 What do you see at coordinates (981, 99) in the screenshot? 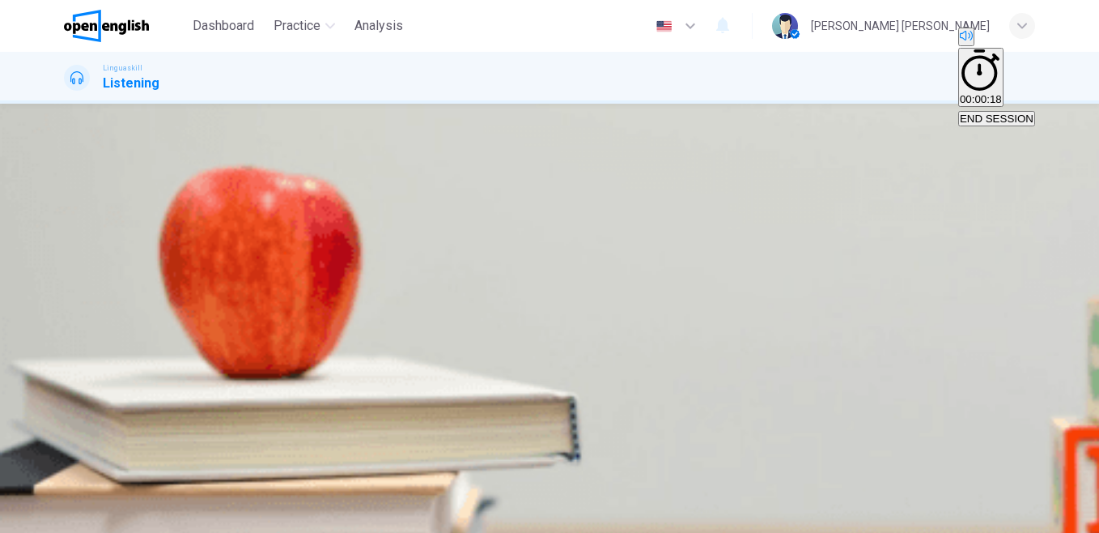
I see `span: 00:00:18` at bounding box center [981, 99].